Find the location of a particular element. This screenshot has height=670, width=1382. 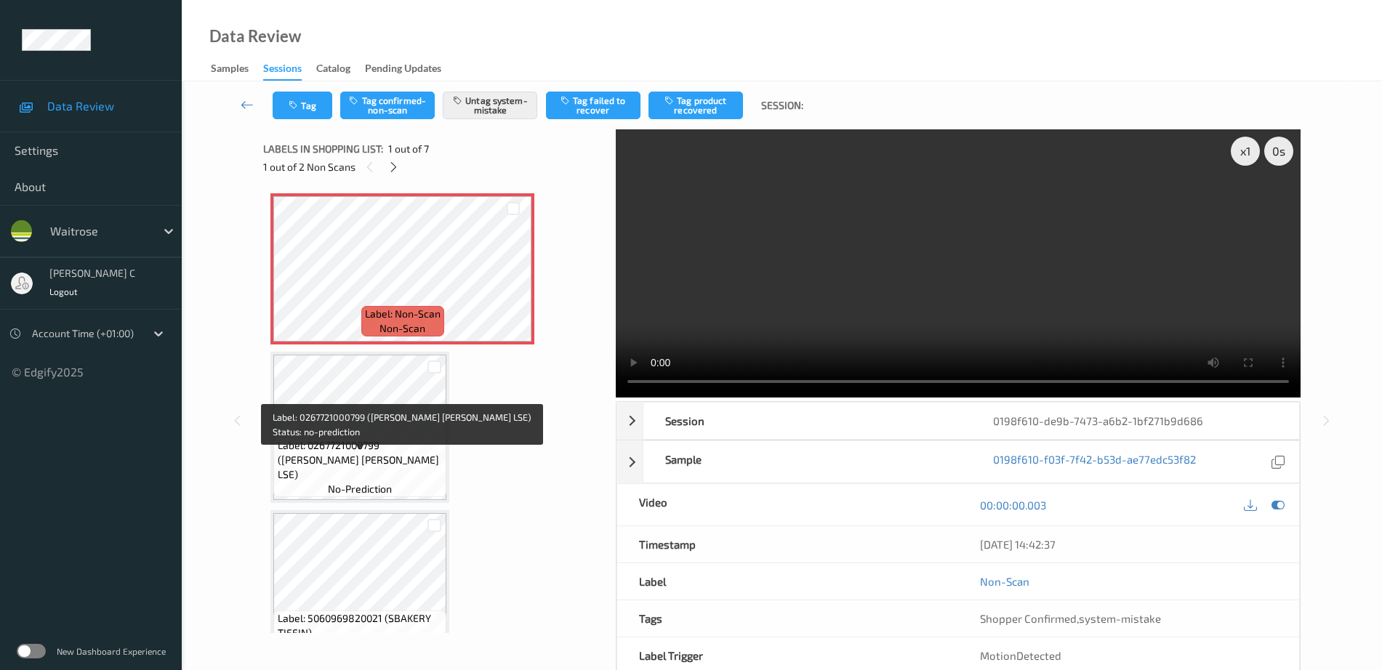

span: system-mistake is located at coordinates (1120, 619).